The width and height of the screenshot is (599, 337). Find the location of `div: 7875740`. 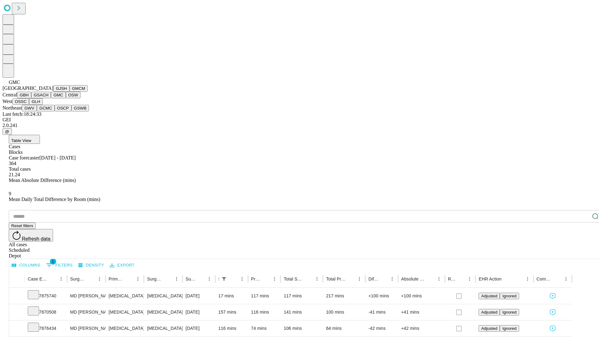

div: 7875740 is located at coordinates (46, 296).